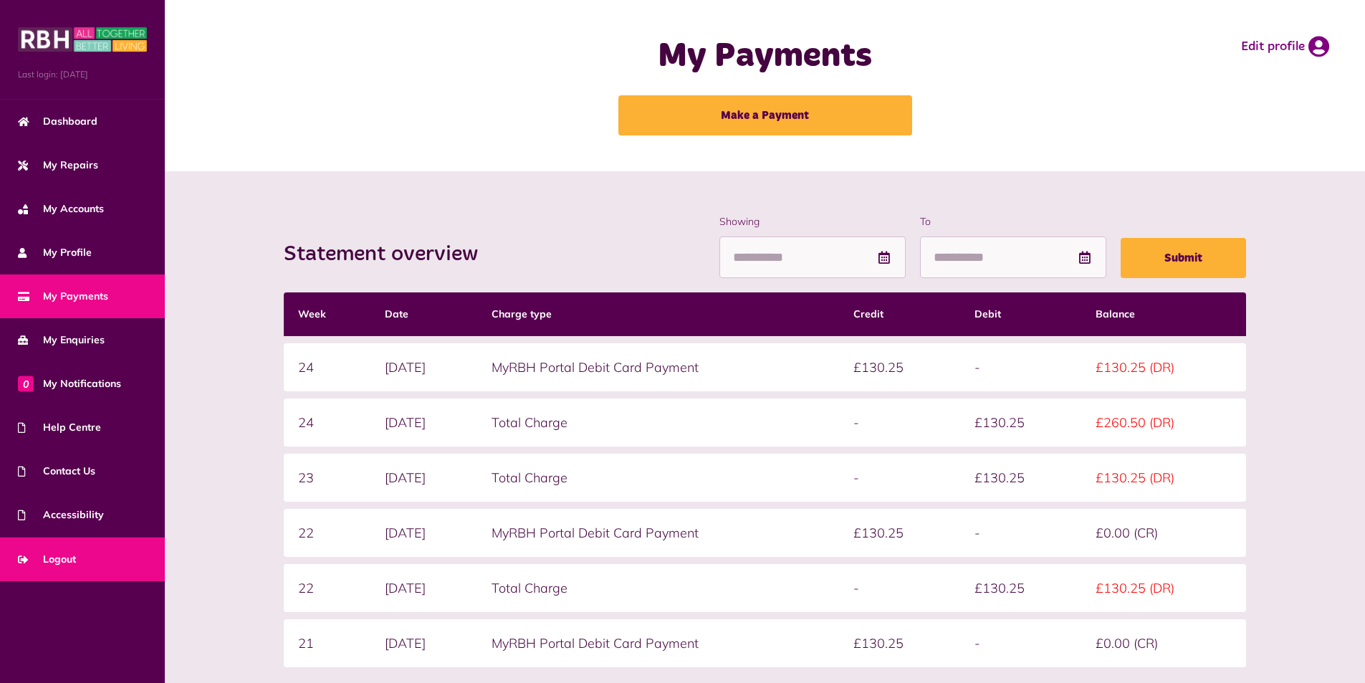 This screenshot has width=1365, height=683. I want to click on h1: My Payments, so click(766, 57).